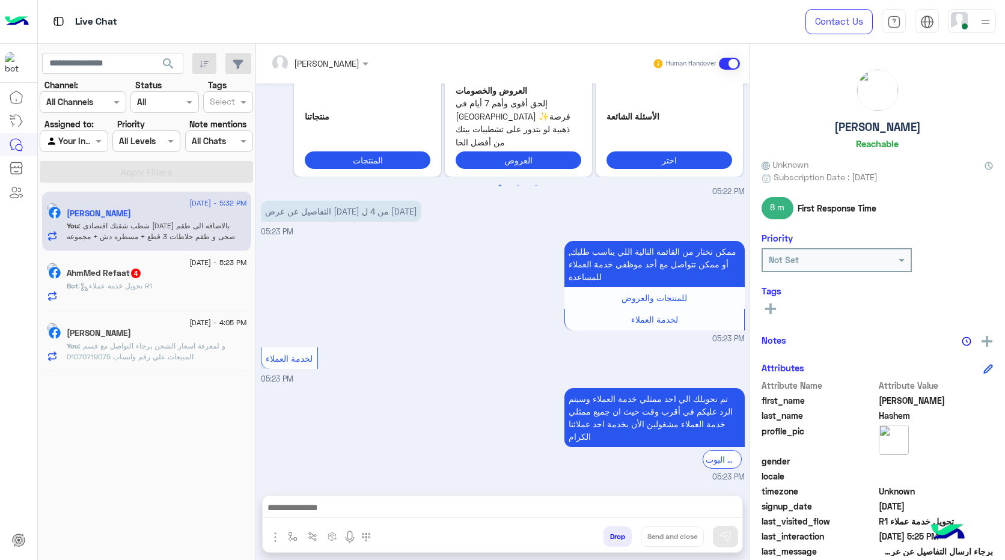  I want to click on span: First Response Time, so click(837, 208).